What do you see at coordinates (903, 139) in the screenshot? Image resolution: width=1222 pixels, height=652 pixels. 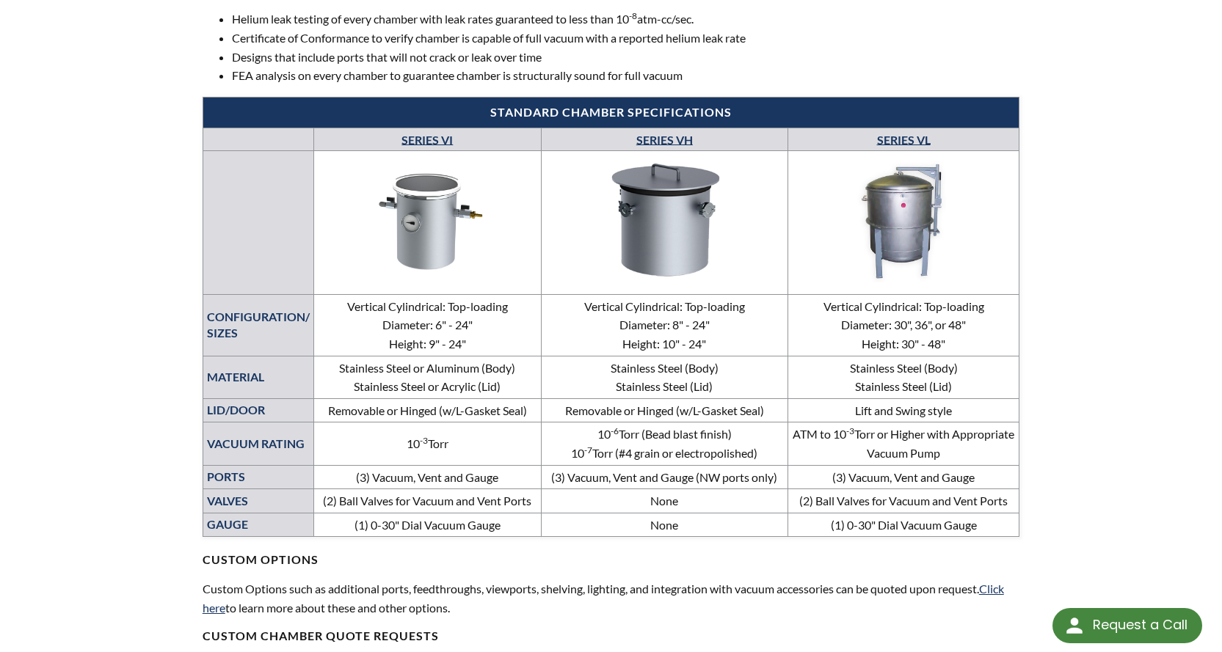 I see `a: SERIES VL` at bounding box center [903, 139].